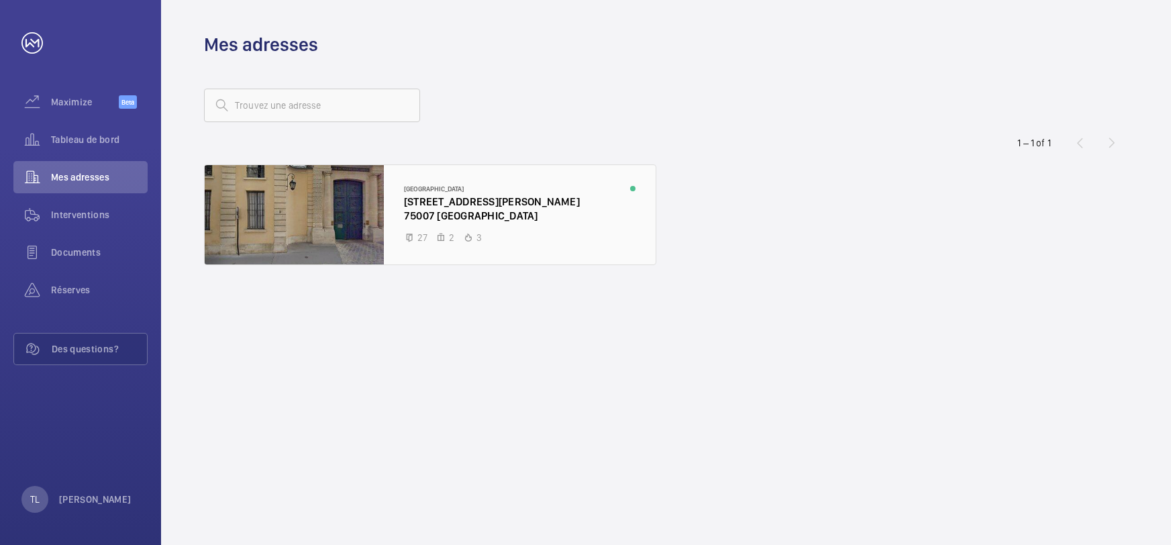 Image resolution: width=1171 pixels, height=545 pixels. What do you see at coordinates (127, 102) in the screenshot?
I see `span: Beta` at bounding box center [127, 102].